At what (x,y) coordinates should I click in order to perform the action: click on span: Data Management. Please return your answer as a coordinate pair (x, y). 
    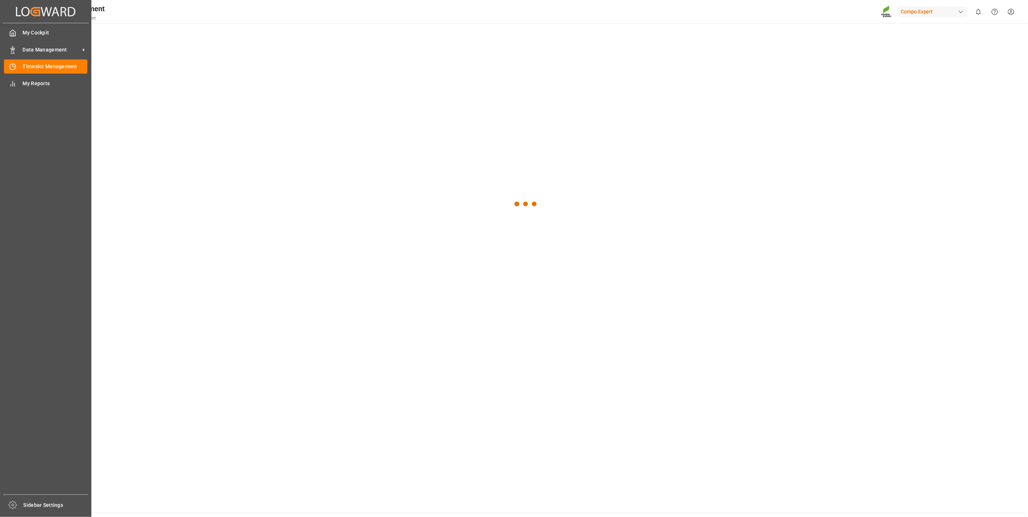
    Looking at the image, I should click on (52, 50).